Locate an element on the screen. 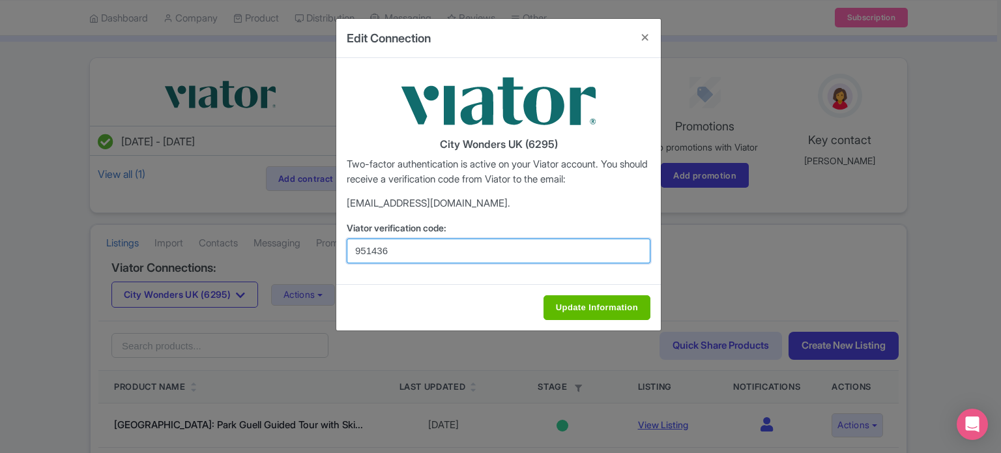 This screenshot has height=453, width=1001. h4: Edit Connection is located at coordinates (388, 38).